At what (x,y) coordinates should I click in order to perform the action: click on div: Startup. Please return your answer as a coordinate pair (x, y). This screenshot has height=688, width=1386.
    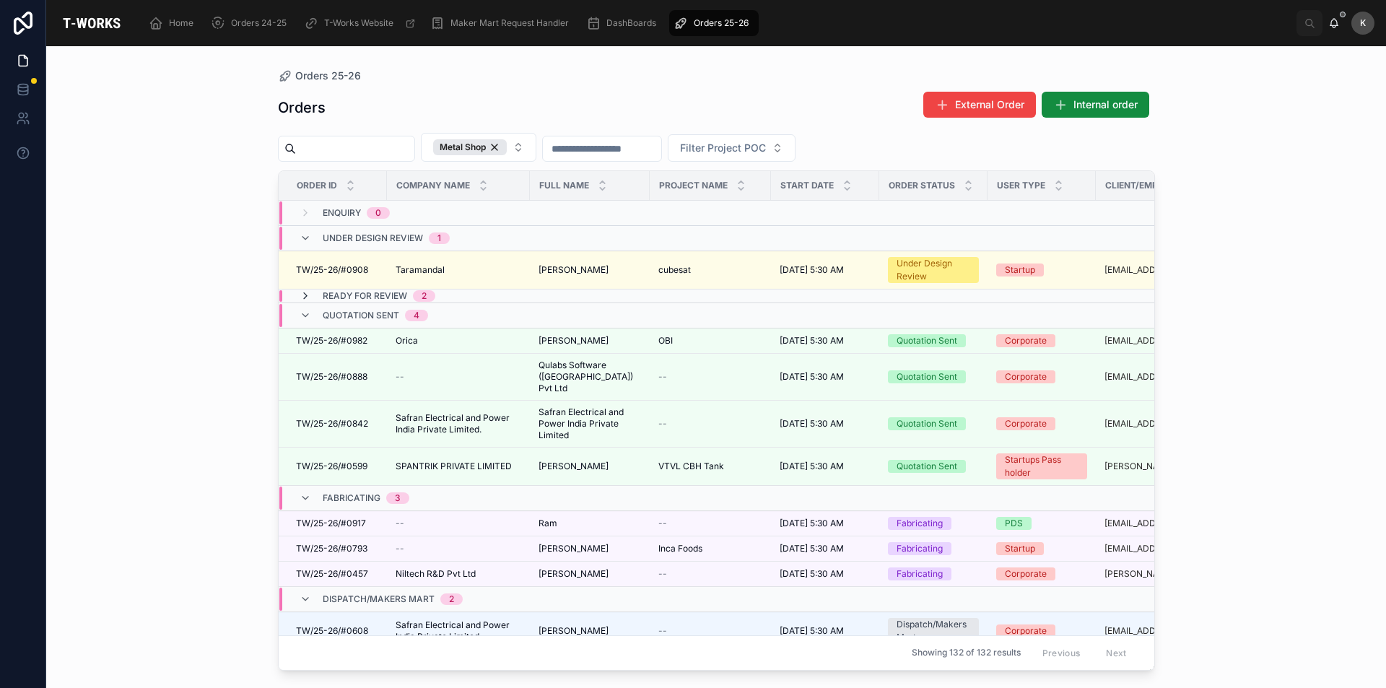
    Looking at the image, I should click on (1020, 270).